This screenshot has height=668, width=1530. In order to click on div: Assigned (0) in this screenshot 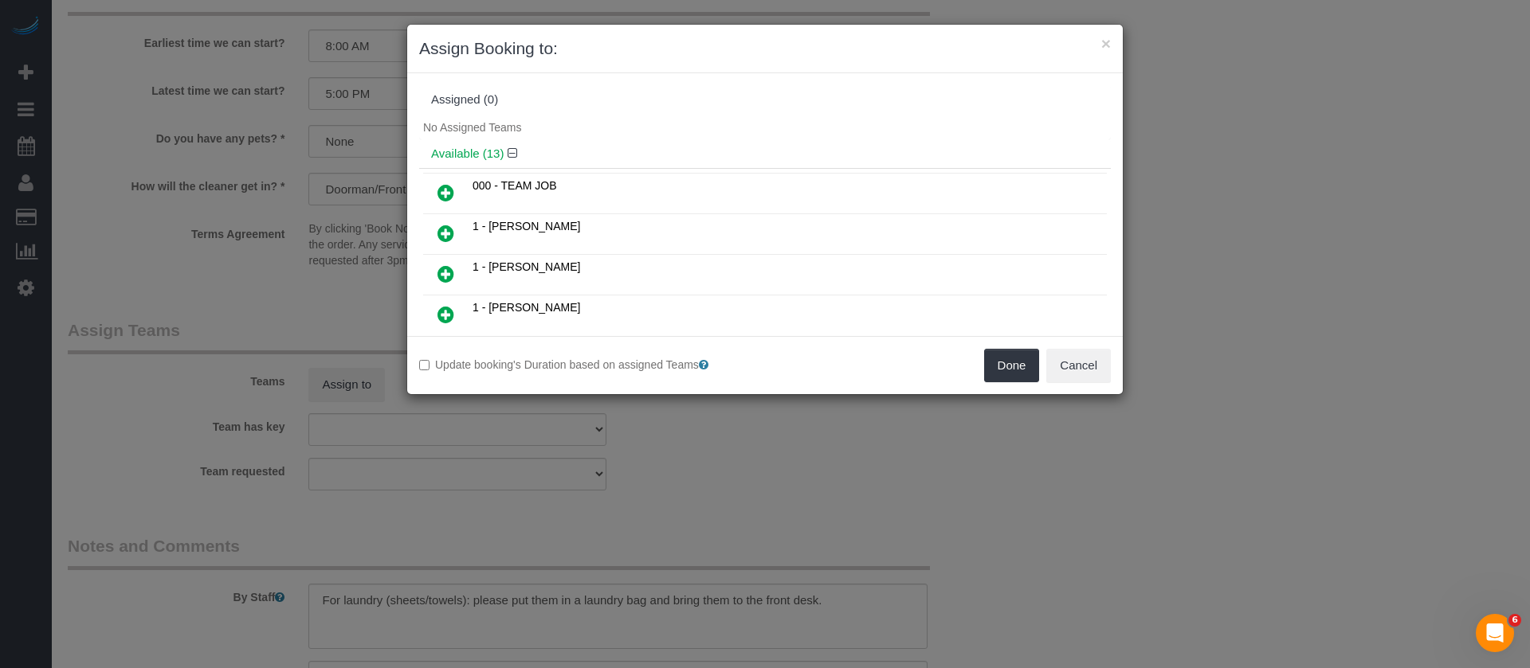, I will do `click(765, 100)`.